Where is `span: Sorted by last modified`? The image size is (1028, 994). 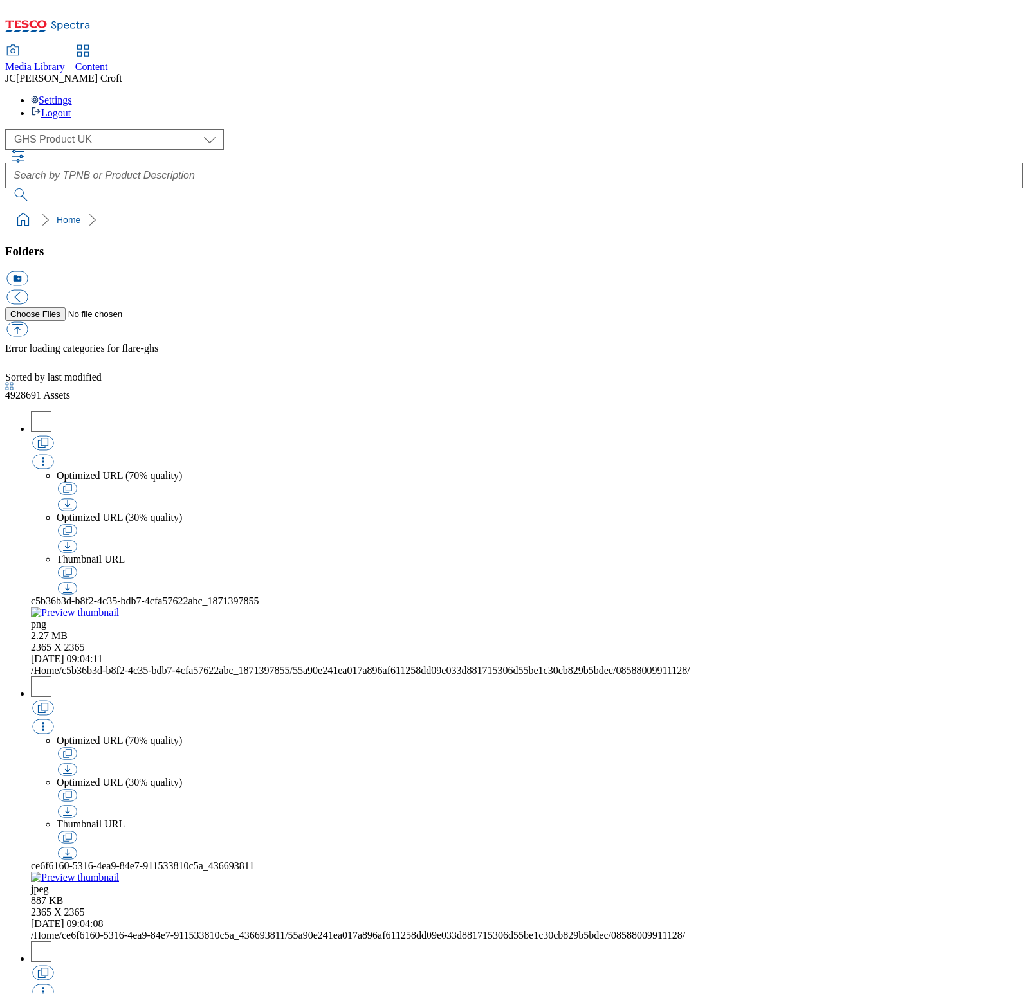 span: Sorted by last modified is located at coordinates (53, 377).